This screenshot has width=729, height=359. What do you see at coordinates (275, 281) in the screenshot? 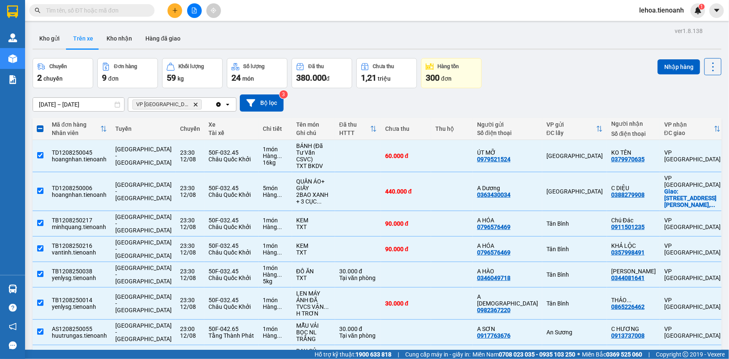
I see `div: 5 kg` at bounding box center [275, 281].